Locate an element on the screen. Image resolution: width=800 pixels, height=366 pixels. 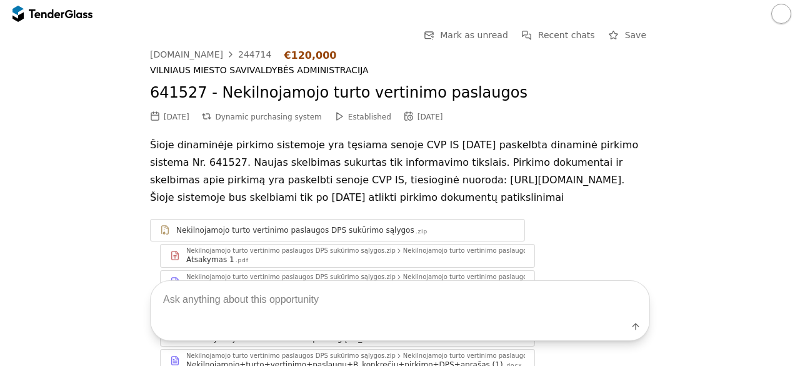
button: Recent chats is located at coordinates (558, 35).